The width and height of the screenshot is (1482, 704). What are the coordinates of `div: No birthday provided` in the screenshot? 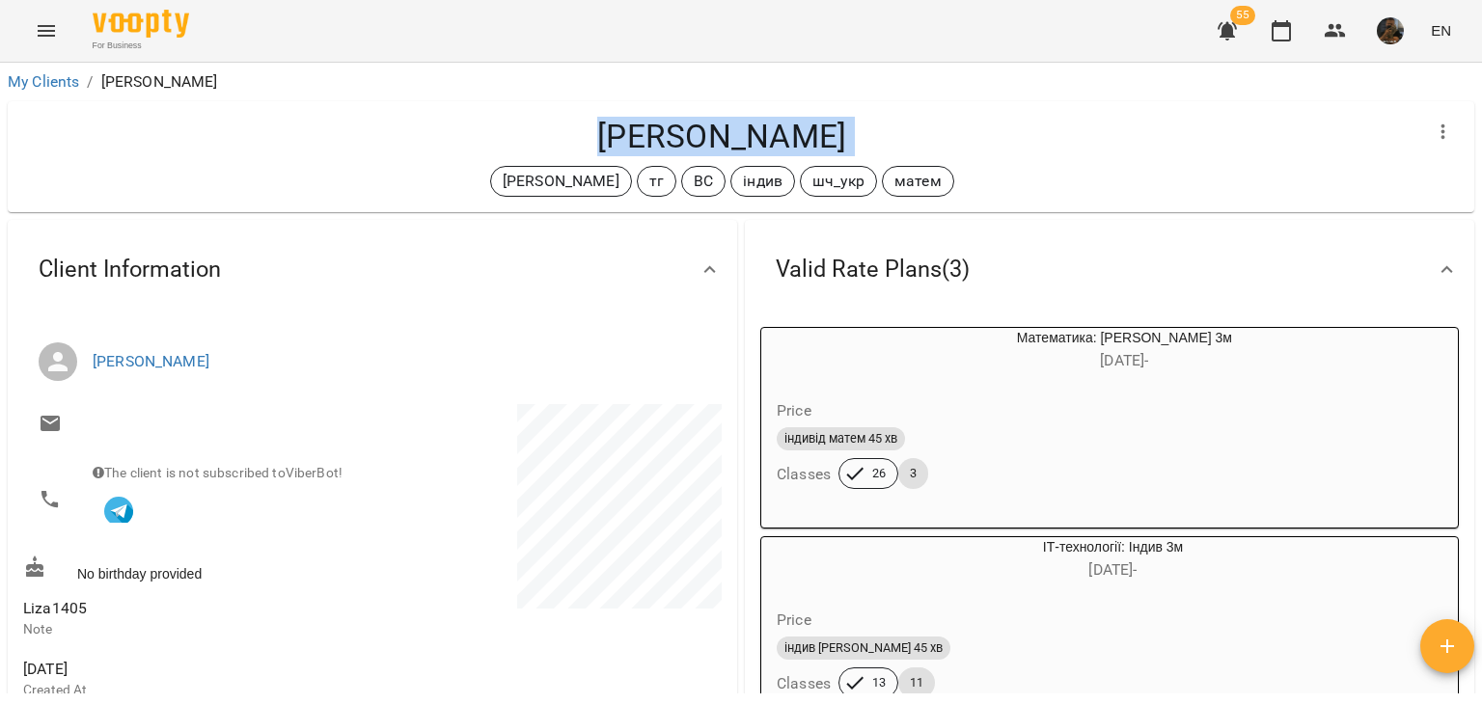 It's located at (196, 569).